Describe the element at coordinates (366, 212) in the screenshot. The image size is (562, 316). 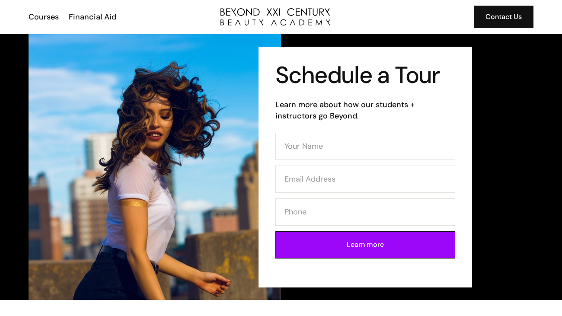
I see `input: Phone` at that location.